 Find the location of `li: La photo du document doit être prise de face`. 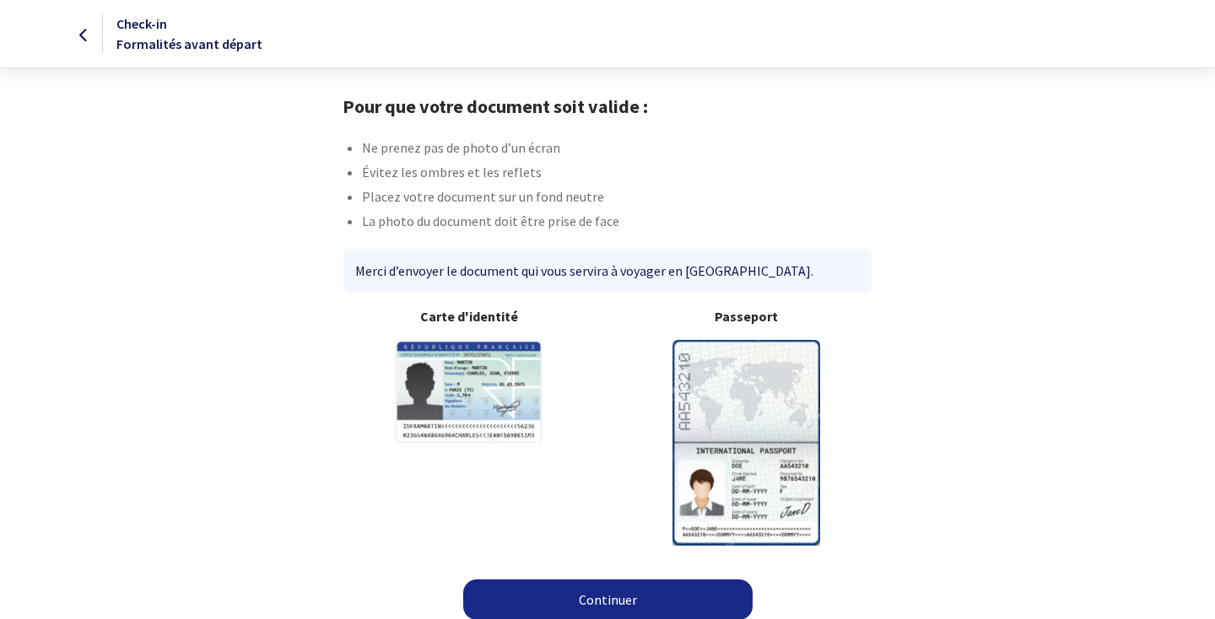

li: La photo du document doit être prise de face is located at coordinates (617, 223).